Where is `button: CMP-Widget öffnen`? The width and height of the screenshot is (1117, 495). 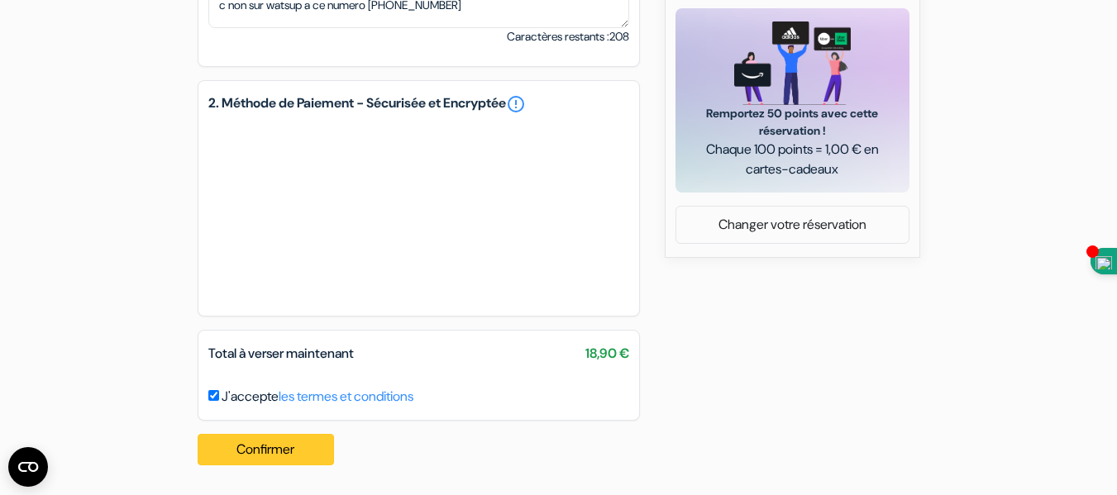
button: CMP-Widget öffnen is located at coordinates (28, 467).